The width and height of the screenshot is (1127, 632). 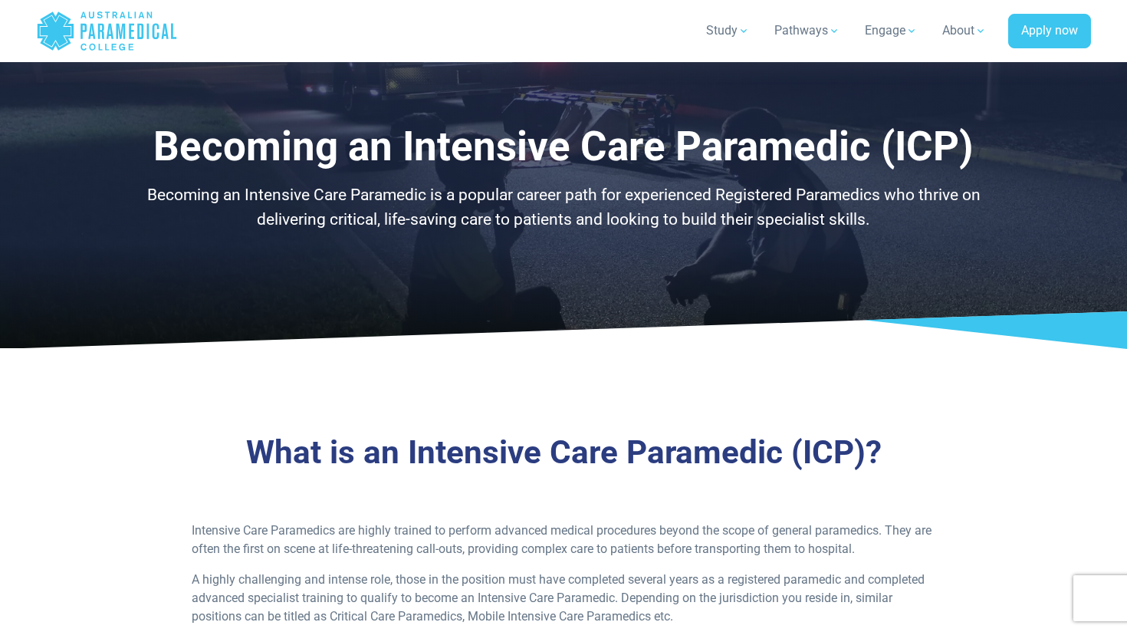 What do you see at coordinates (564, 540) in the screenshot?
I see `p: Intensive Care Paramedics are highly trained to perform advanced medical procedures beyond the sc...` at bounding box center [564, 540].